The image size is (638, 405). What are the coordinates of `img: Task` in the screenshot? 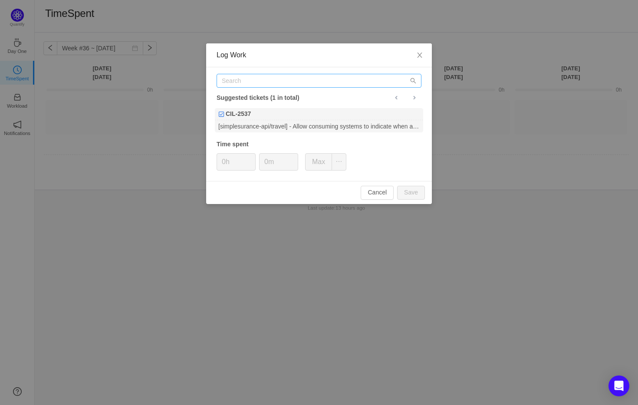 It's located at (221, 114).